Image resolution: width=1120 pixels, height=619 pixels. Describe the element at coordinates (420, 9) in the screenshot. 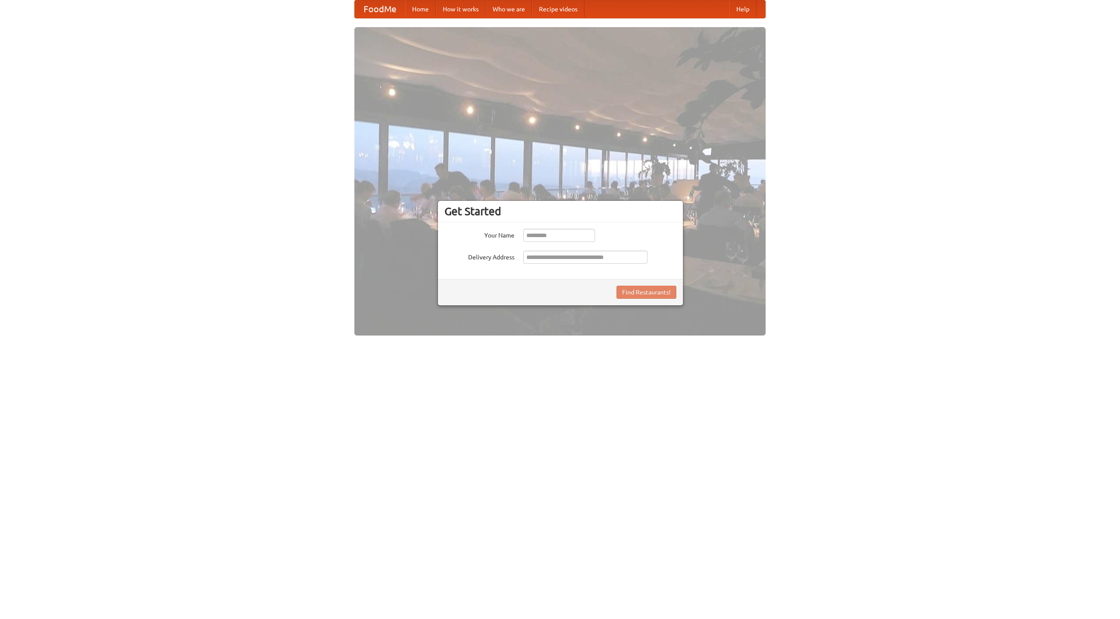

I see `a: Home` at that location.